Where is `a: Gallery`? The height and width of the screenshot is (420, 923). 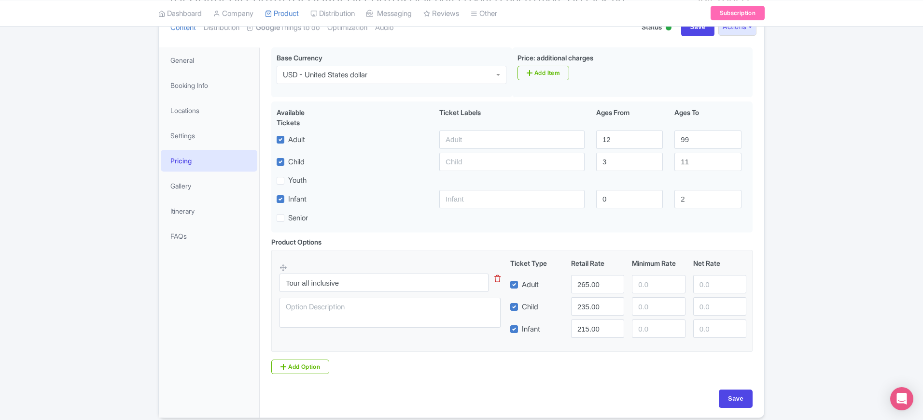 a: Gallery is located at coordinates (209, 185).